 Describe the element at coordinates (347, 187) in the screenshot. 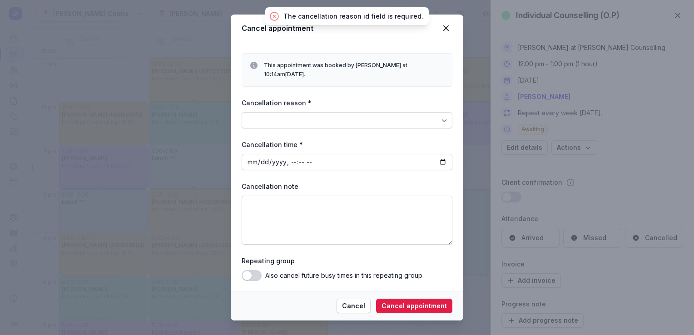

I see `div: Cancellation note` at that location.